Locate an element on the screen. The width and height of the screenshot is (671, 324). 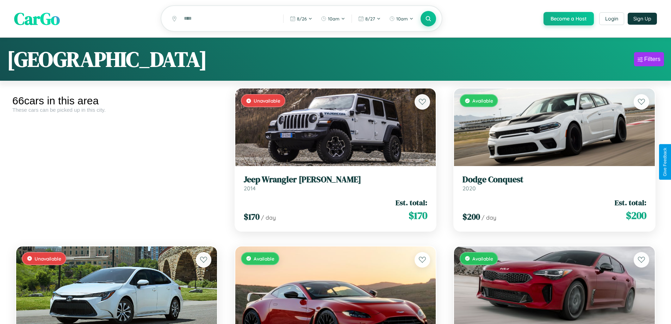
div: 66 cars in this area is located at coordinates (117, 101).